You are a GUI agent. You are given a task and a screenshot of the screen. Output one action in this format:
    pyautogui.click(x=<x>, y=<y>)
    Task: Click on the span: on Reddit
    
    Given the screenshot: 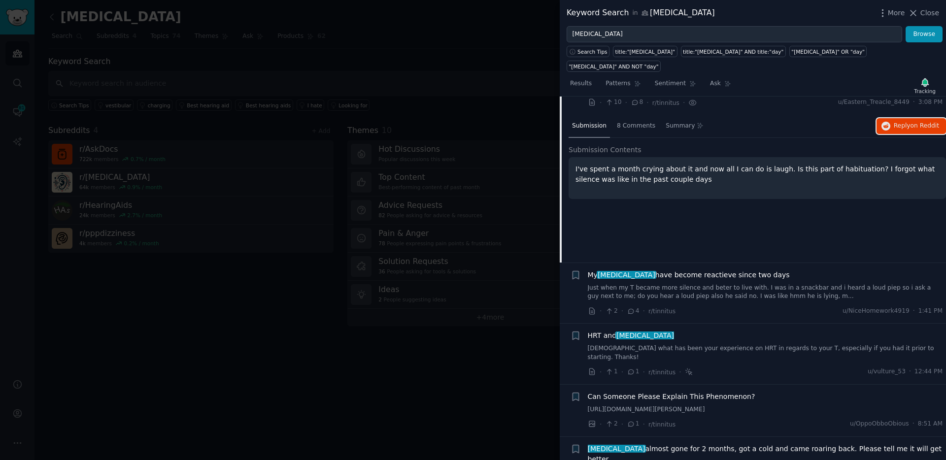 What is the action you would take?
    pyautogui.click(x=925, y=126)
    